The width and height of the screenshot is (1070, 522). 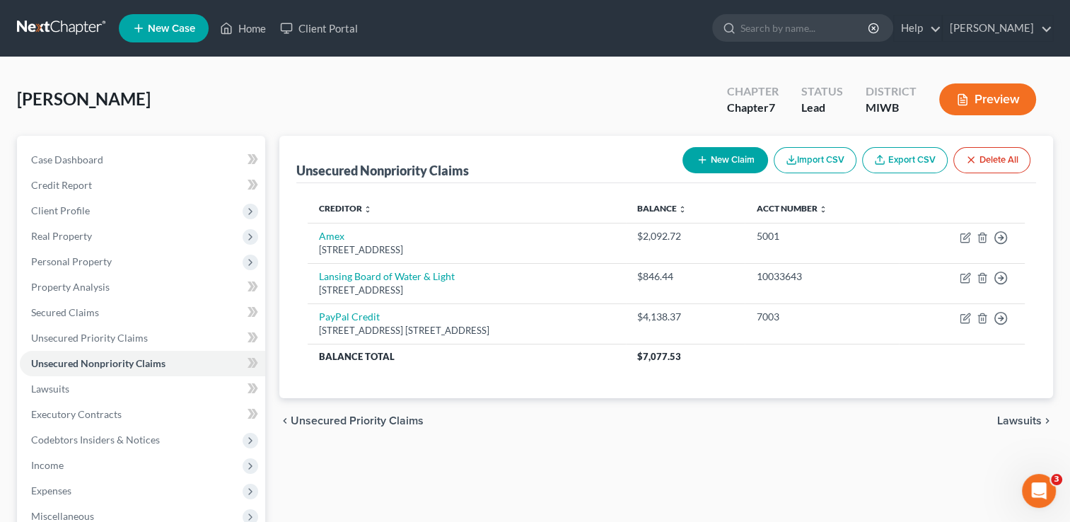 What do you see at coordinates (685, 317) in the screenshot?
I see `div: $4,138.37` at bounding box center [685, 317].